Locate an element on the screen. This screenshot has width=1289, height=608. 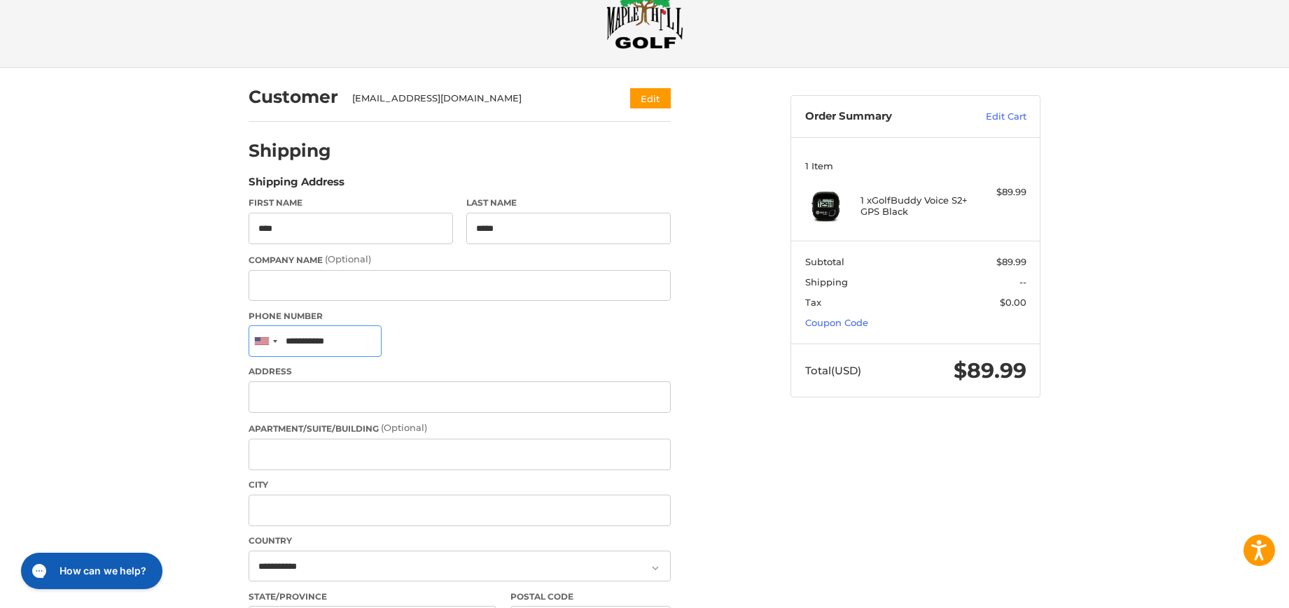
h2: Customer is located at coordinates (293, 97).